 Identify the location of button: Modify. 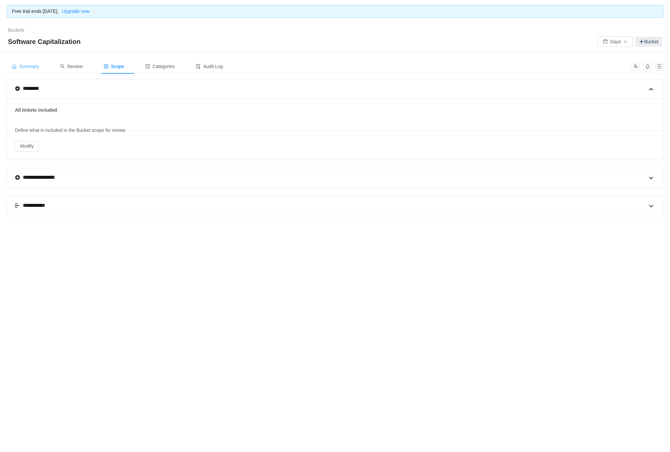
(27, 146).